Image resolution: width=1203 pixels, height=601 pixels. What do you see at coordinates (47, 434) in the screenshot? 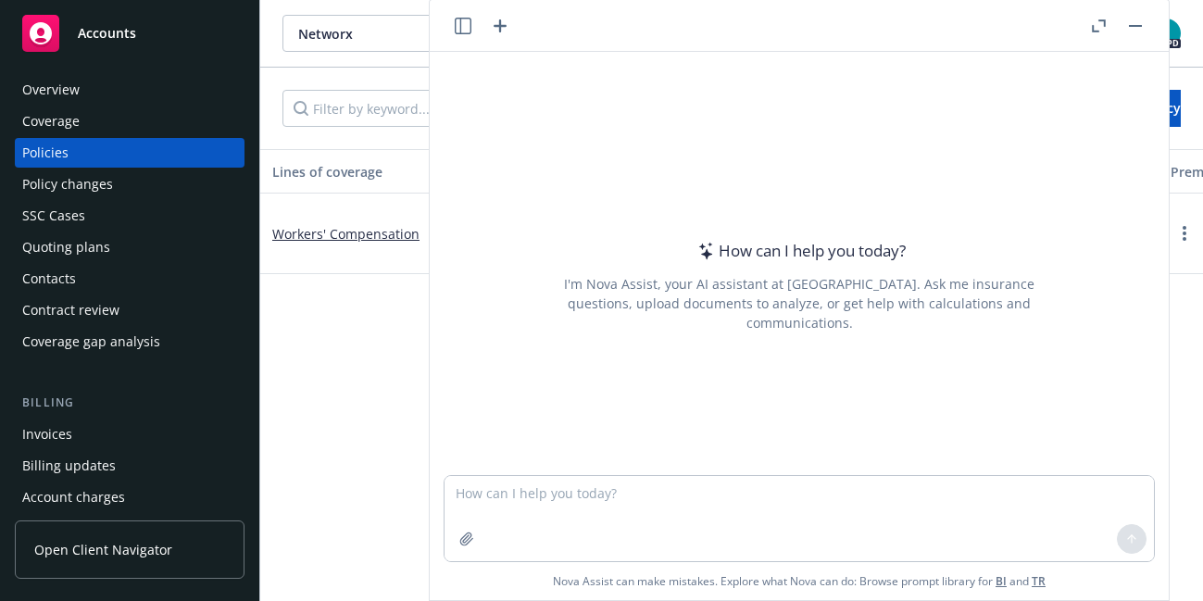
I see `div: Invoices` at bounding box center [47, 434].